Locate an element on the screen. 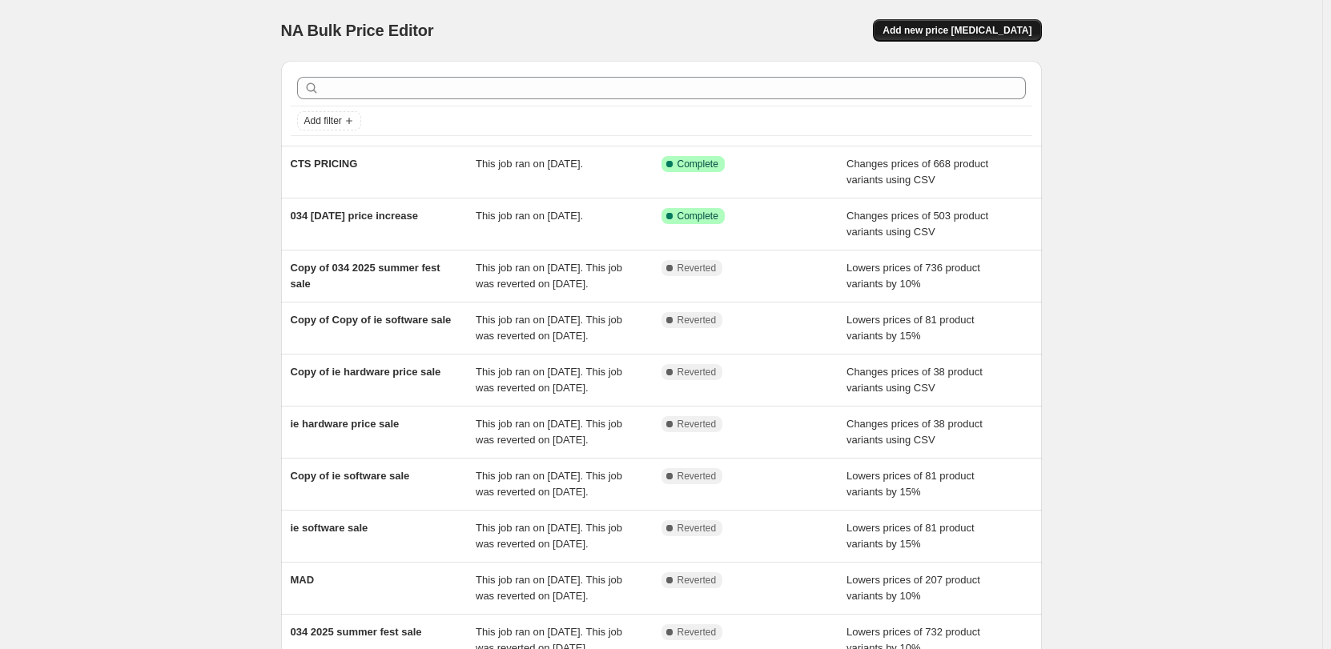 Image resolution: width=1331 pixels, height=649 pixels. span: 034 2025 summer fest sale is located at coordinates (356, 632).